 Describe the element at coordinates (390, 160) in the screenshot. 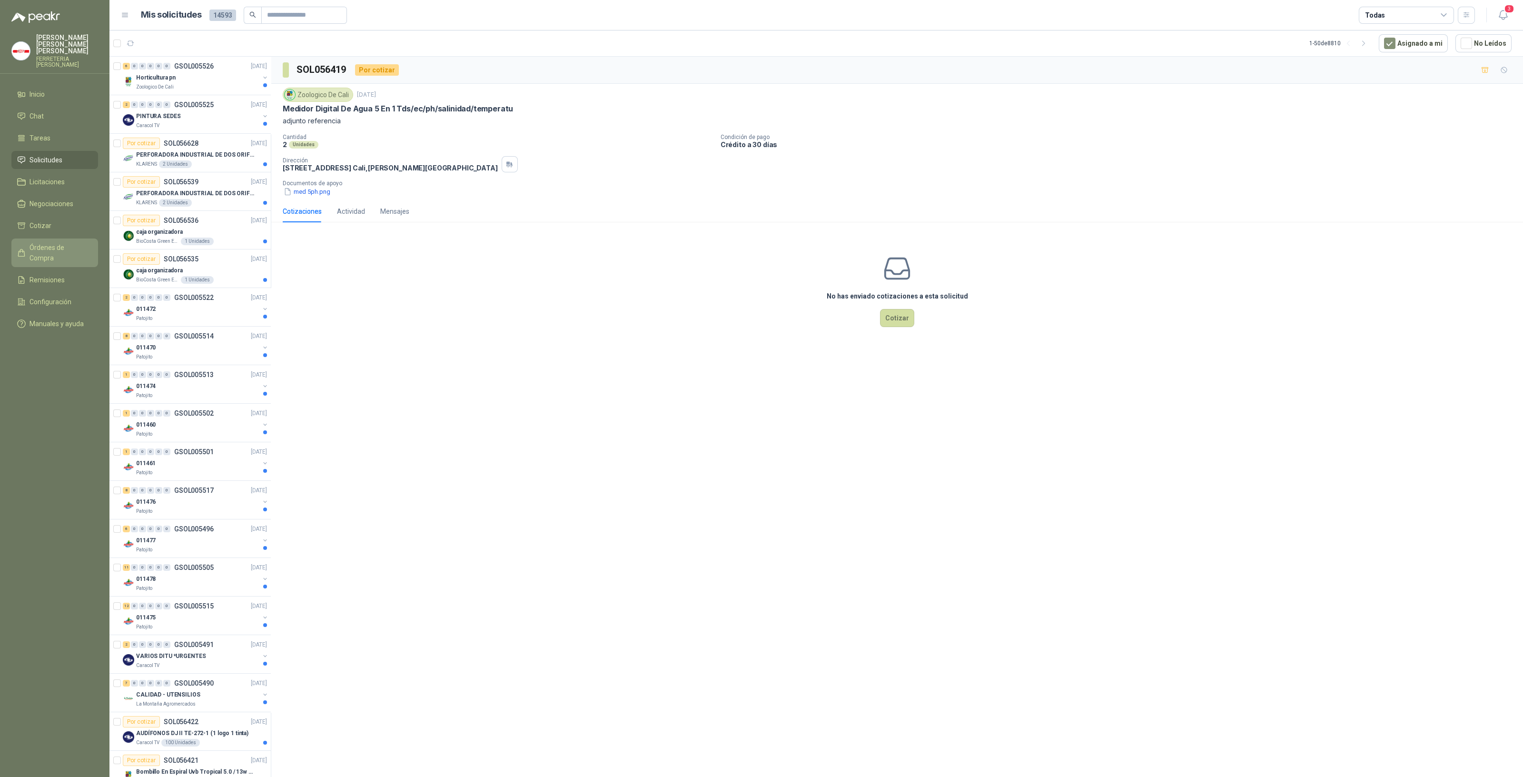

I see `p: Dirección` at that location.